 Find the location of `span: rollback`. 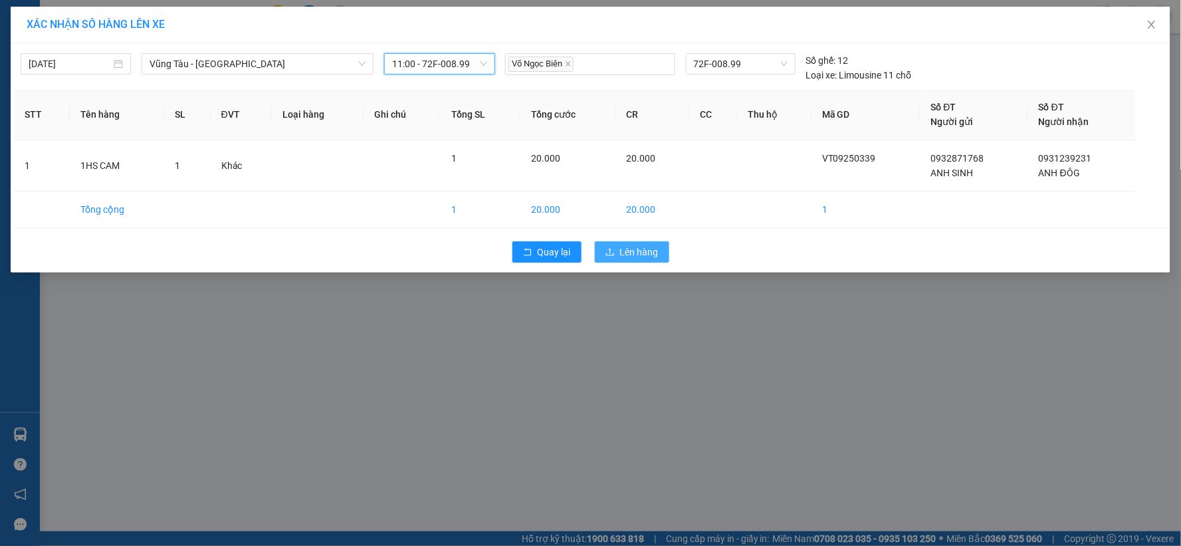

span: rollback is located at coordinates (528, 253).